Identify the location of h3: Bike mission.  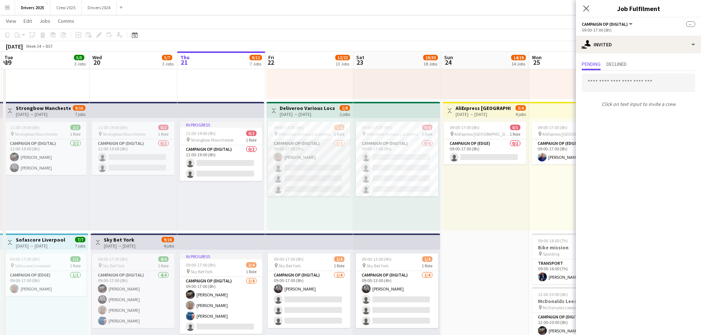
(574, 248).